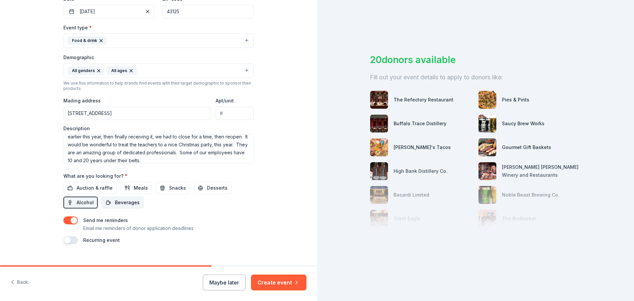  I want to click on div: Pies & Pints, so click(515, 100).